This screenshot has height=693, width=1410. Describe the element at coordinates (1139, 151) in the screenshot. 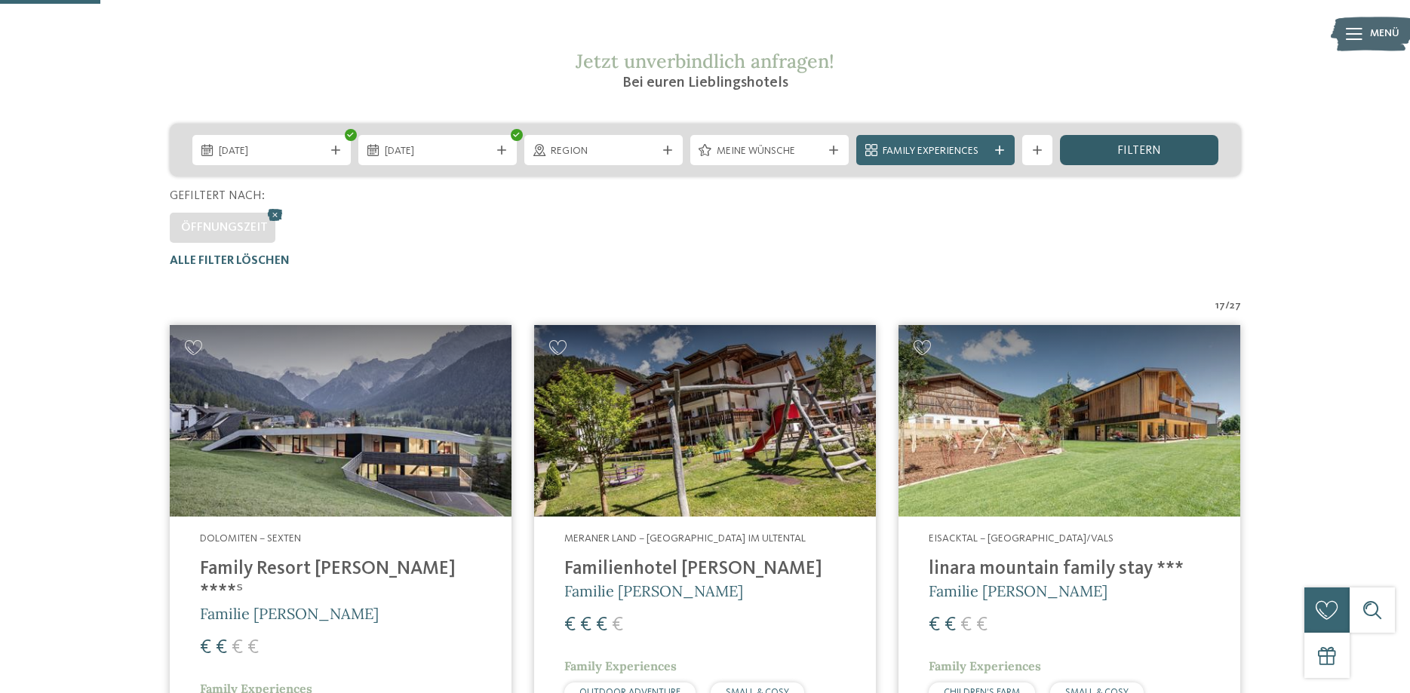

I see `span: filtern` at that location.